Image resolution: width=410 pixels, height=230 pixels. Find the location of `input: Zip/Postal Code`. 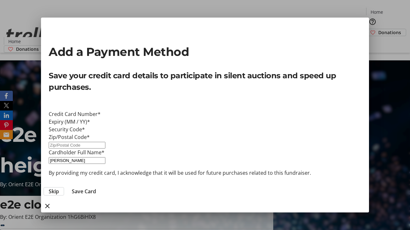

input: Zip/Postal Code is located at coordinates (77, 145).